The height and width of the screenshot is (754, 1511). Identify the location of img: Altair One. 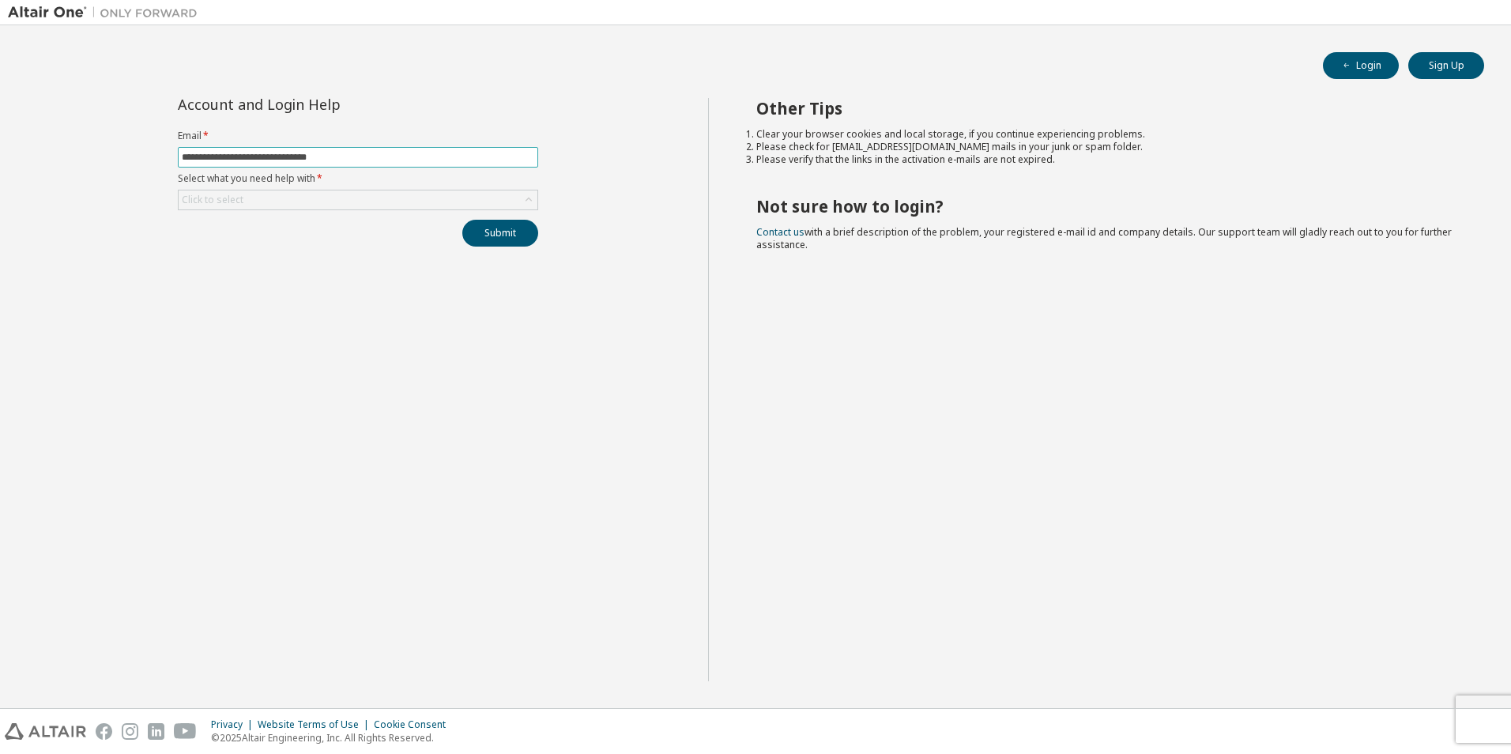
(107, 13).